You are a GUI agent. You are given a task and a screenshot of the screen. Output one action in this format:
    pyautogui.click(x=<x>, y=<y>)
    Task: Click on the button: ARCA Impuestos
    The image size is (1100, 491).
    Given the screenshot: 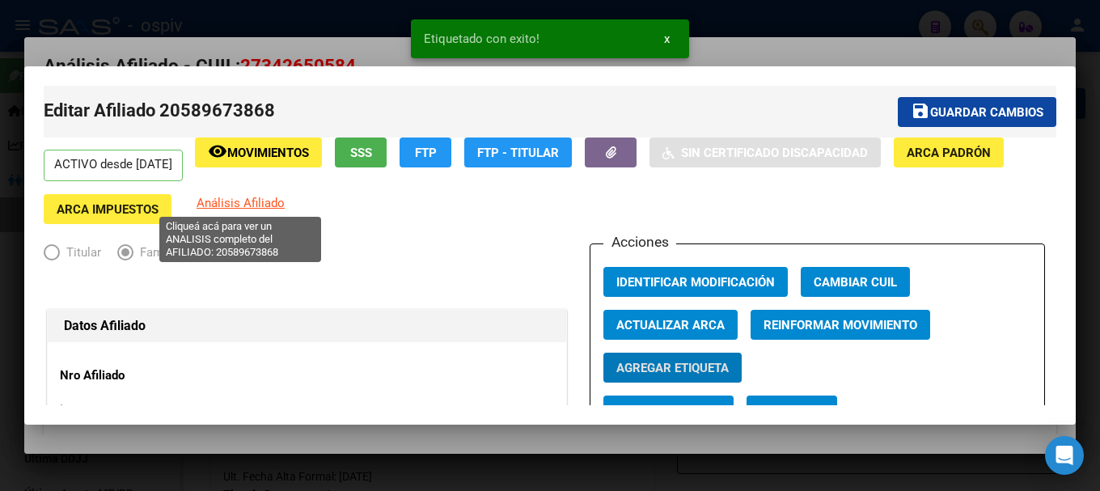 What is the action you would take?
    pyautogui.click(x=108, y=209)
    